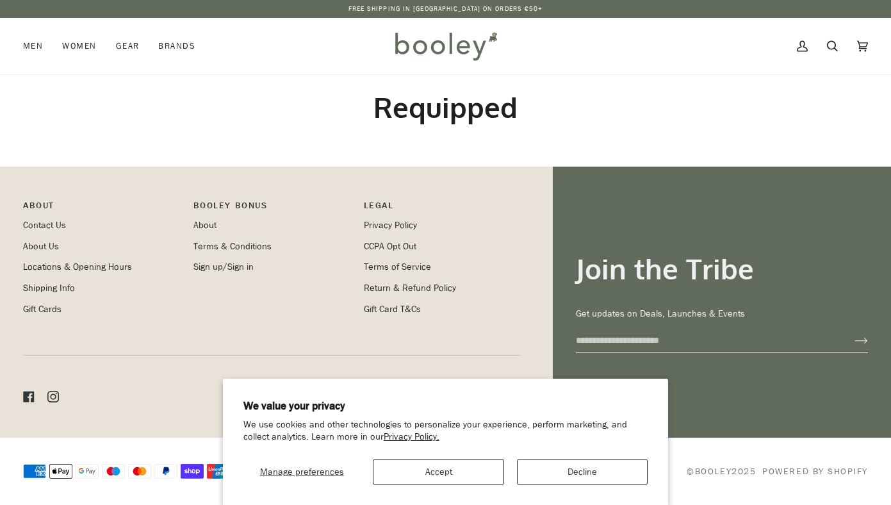 This screenshot has width=891, height=505. Describe the element at coordinates (177, 46) in the screenshot. I see `div: Brands` at that location.